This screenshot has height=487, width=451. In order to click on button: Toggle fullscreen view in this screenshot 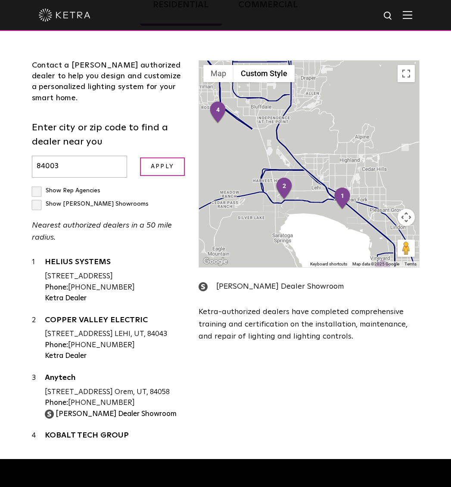, I will do `click(406, 74)`.